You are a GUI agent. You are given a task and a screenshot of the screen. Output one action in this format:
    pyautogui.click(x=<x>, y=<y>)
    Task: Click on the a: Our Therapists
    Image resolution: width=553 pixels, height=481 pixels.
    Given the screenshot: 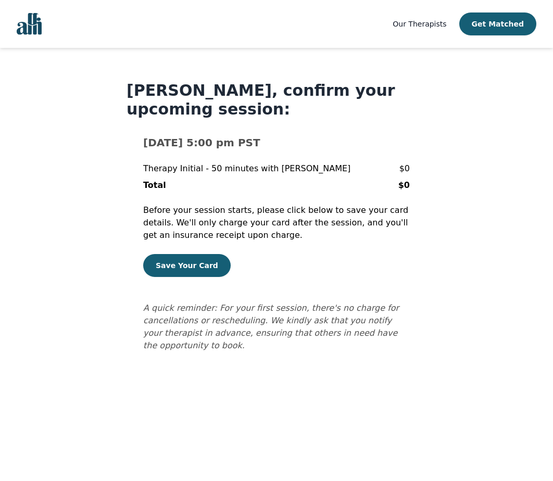 What is the action you would take?
    pyautogui.click(x=419, y=24)
    